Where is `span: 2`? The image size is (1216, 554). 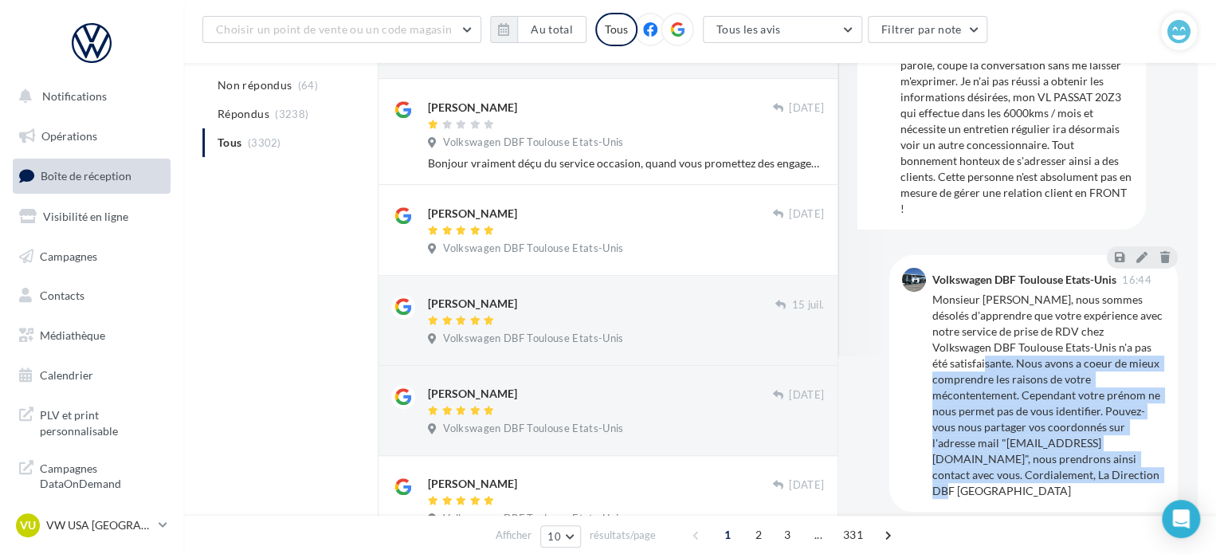 span: 2 is located at coordinates (759, 535).